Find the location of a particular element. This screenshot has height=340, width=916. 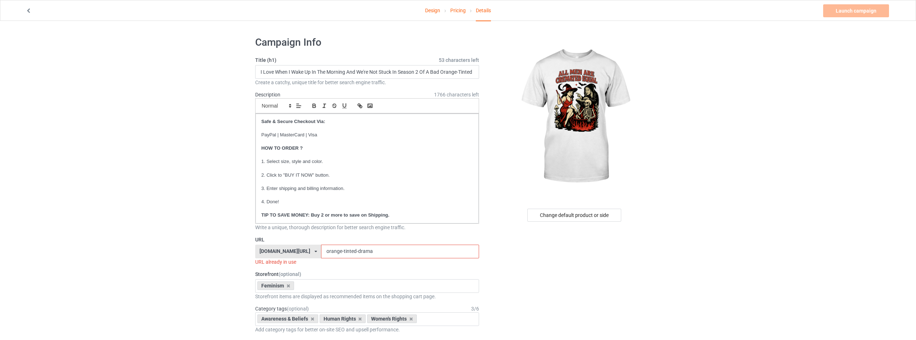

div: Awareness & Beliefs is located at coordinates (288, 319).